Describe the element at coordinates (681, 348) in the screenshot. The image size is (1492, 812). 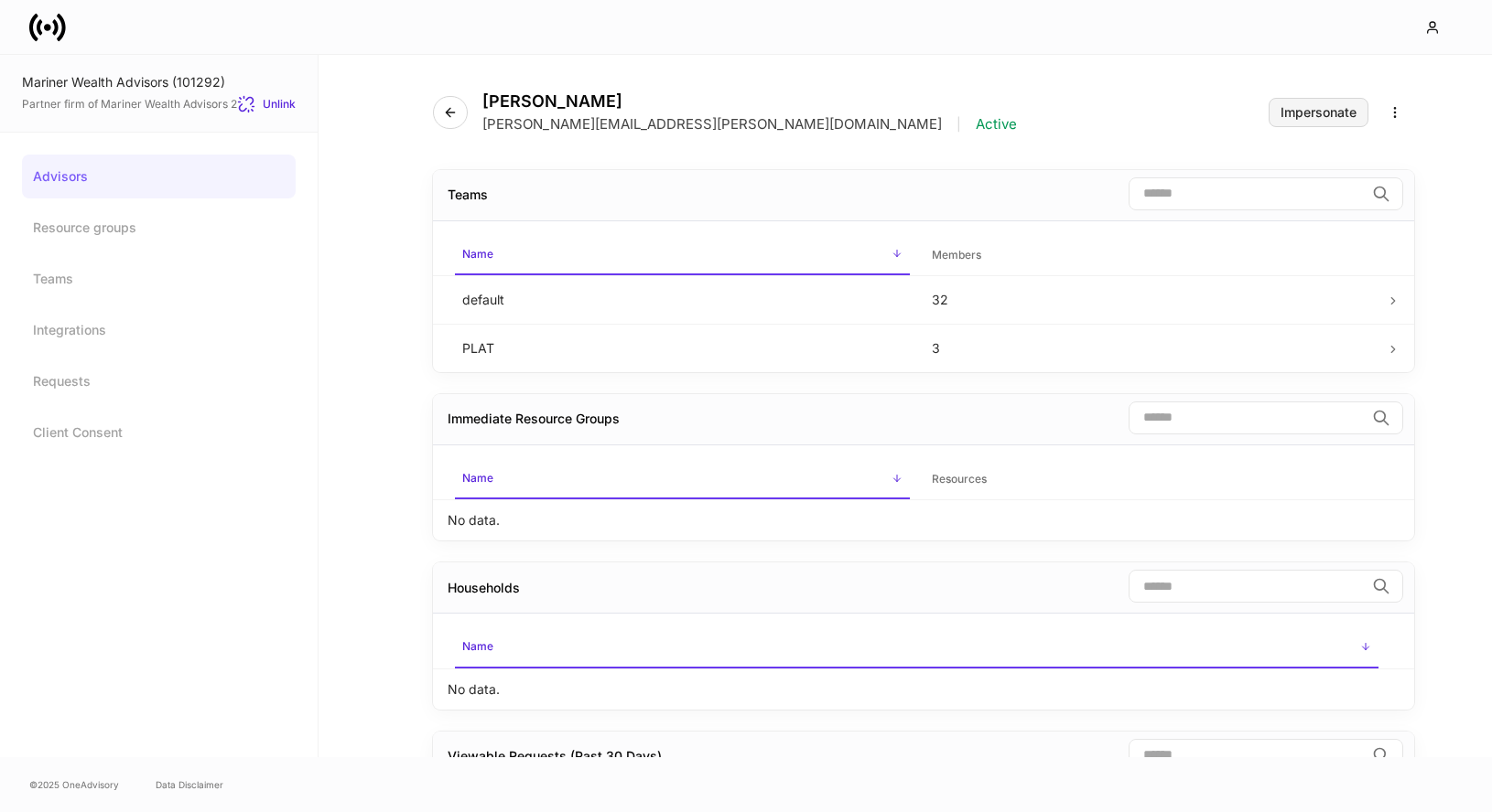
I see `td: PLAT` at that location.